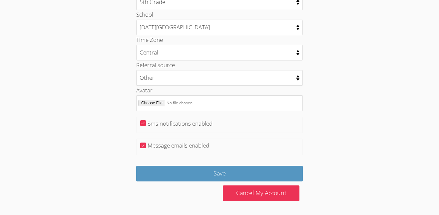 The height and width of the screenshot is (215, 439). What do you see at coordinates (180, 123) in the screenshot?
I see `label: Sms notifications enabled` at bounding box center [180, 123].